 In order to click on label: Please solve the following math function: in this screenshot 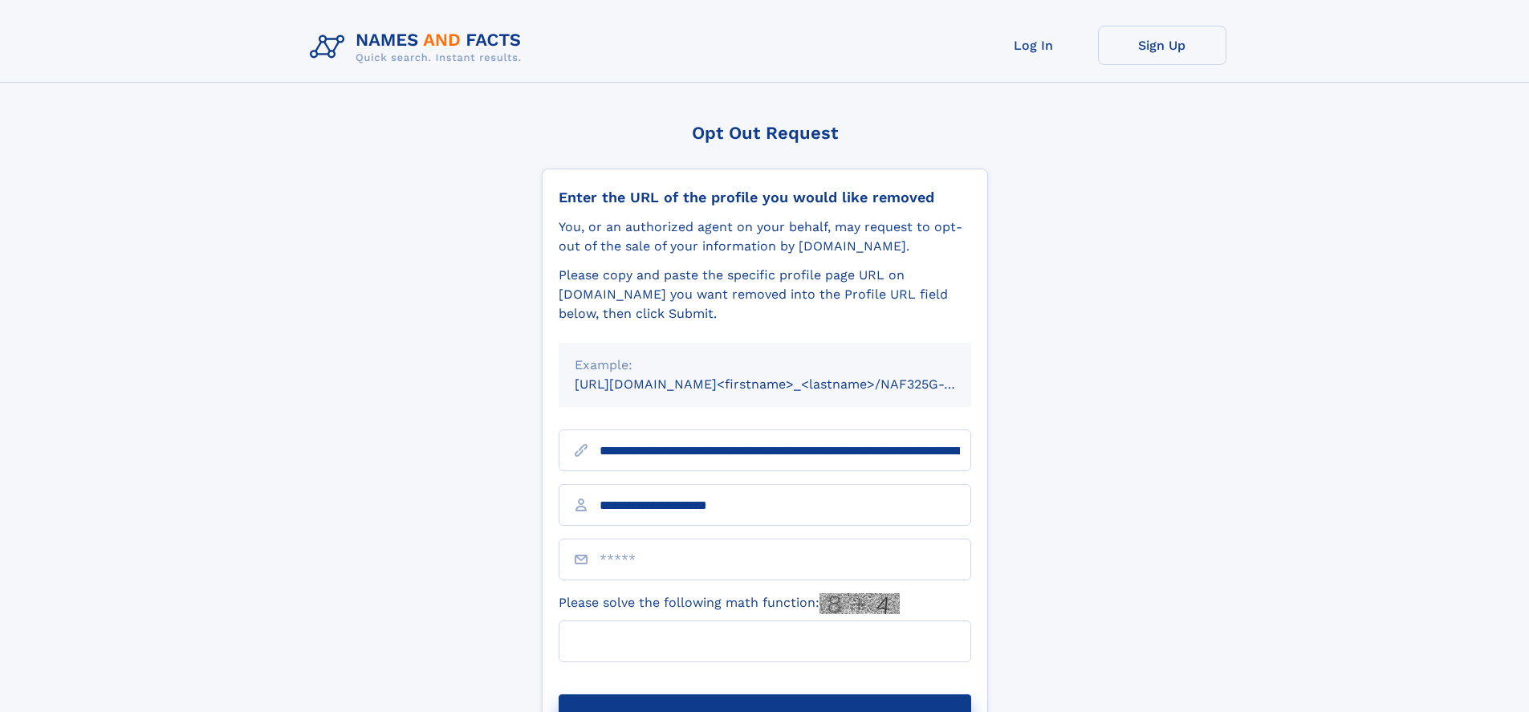, I will do `click(729, 604)`.